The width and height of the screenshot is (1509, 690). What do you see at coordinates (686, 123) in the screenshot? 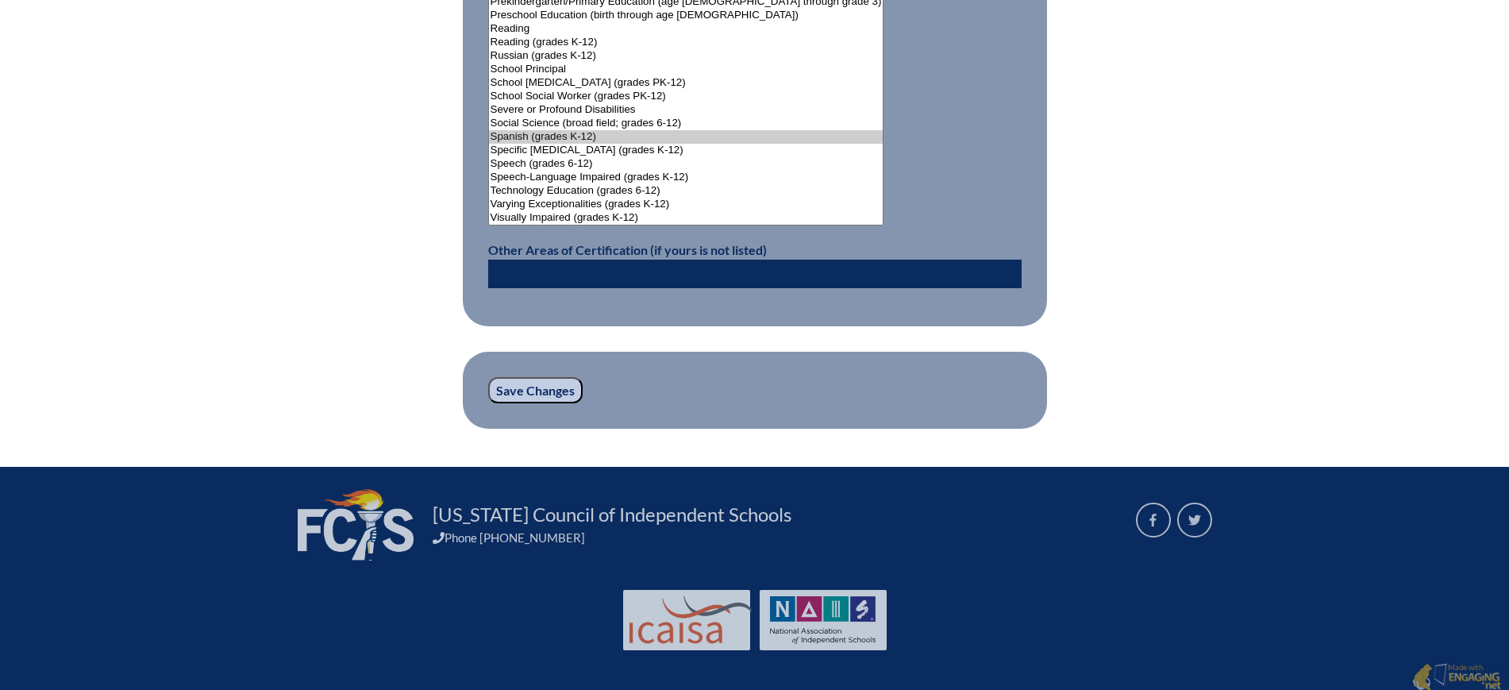
I see `option: Social Science (broad field; grades 6-12)` at bounding box center [686, 123].